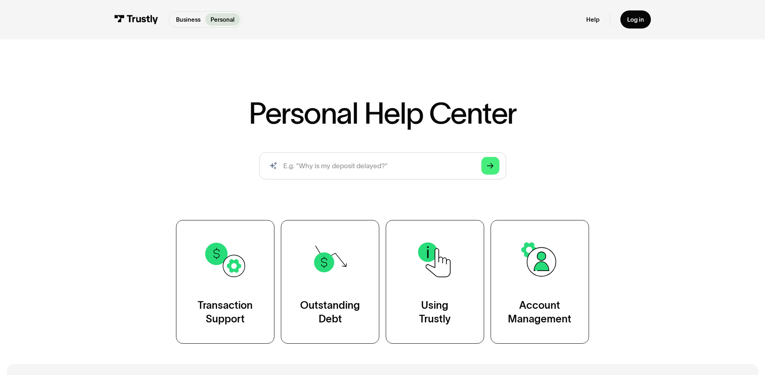 The image size is (765, 375). Describe the element at coordinates (635, 19) in the screenshot. I see `a: Log in` at that location.